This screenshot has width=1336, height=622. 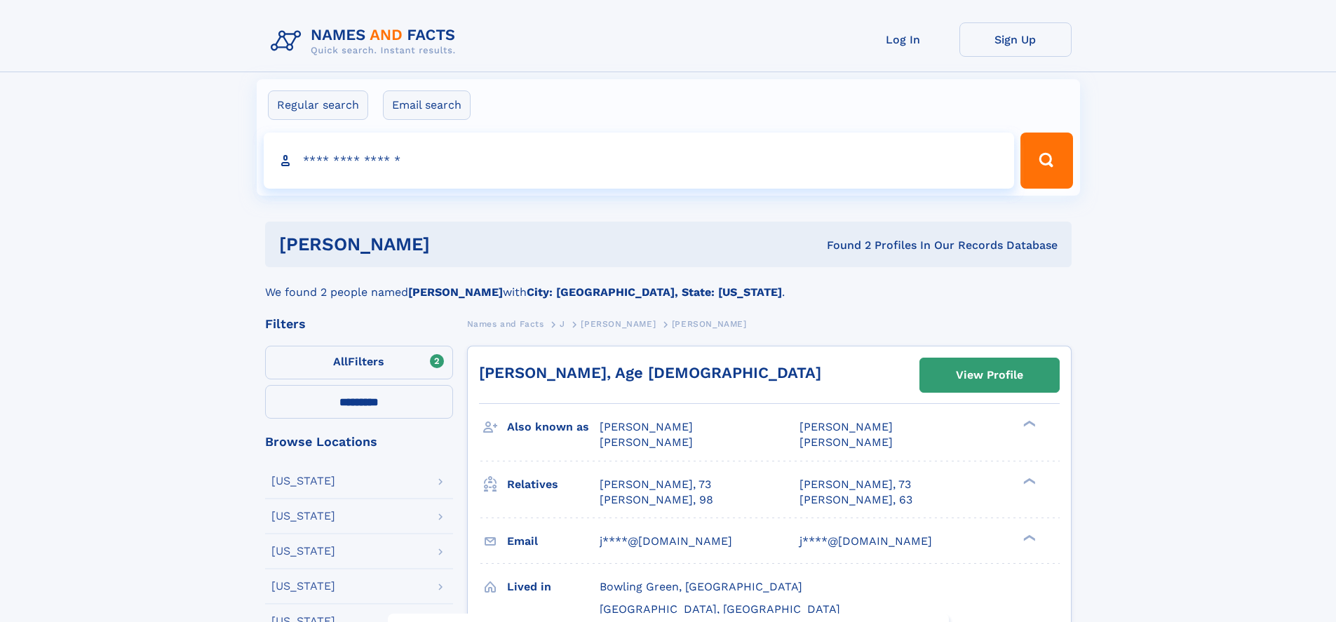 What do you see at coordinates (553, 587) in the screenshot?
I see `h3: Lived in` at bounding box center [553, 587].